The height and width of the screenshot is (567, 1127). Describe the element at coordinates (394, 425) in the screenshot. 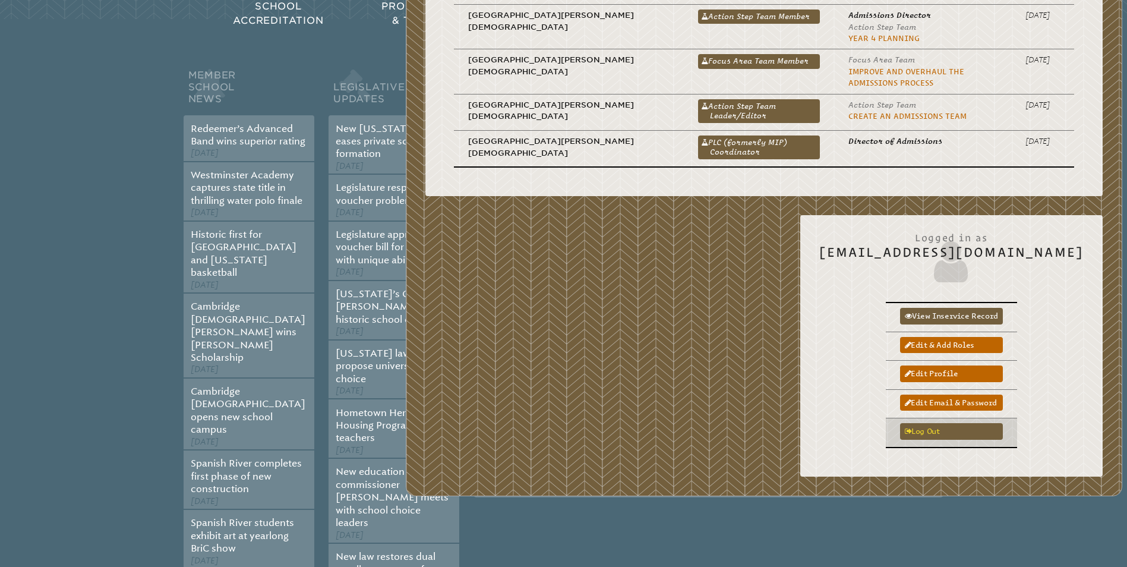

I see `a: Hometown Heroes Housing Program open to teachers` at that location.